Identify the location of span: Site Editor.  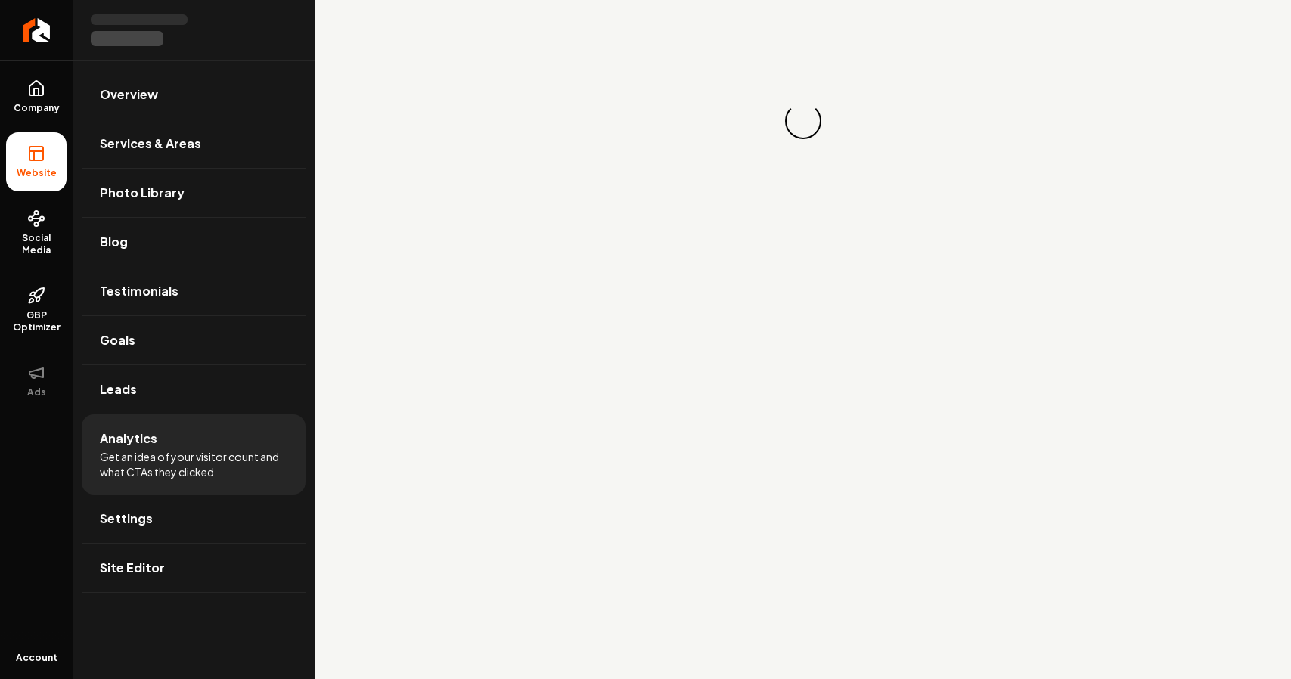
(132, 568).